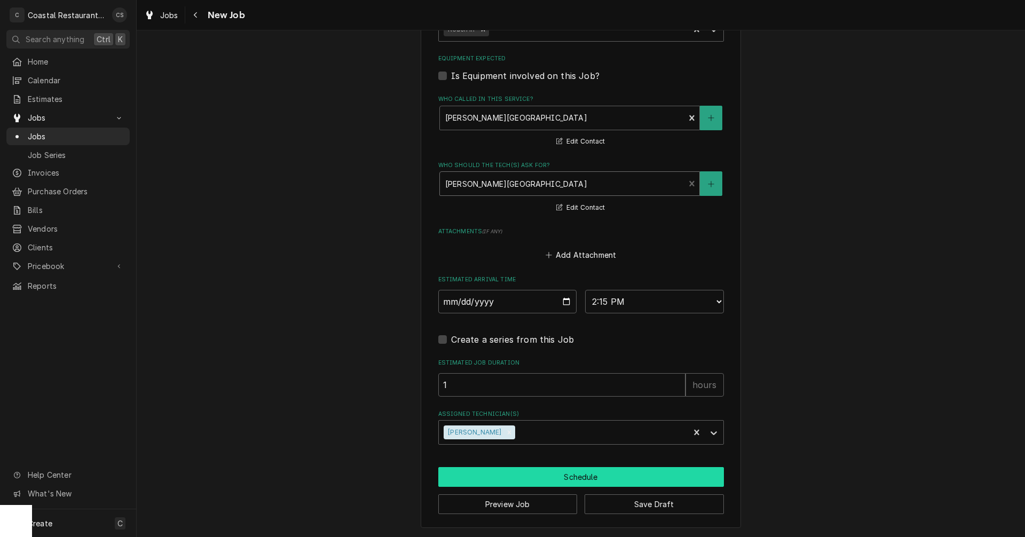  I want to click on a: Reports, so click(68, 286).